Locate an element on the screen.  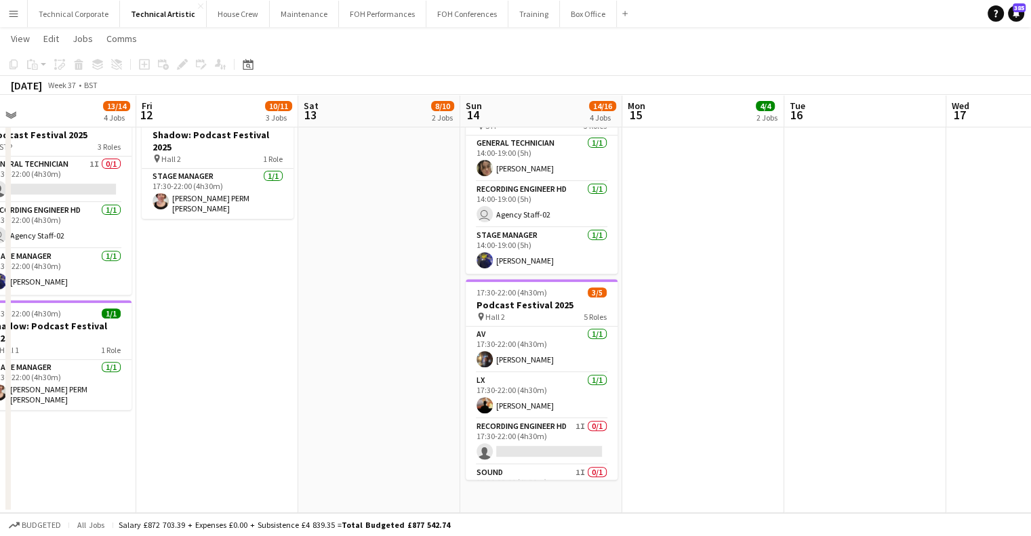
button: FOH Conferences is located at coordinates (467, 14).